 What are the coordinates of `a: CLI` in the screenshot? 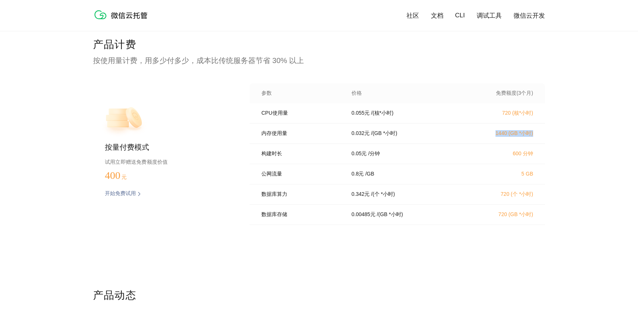 It's located at (460, 16).